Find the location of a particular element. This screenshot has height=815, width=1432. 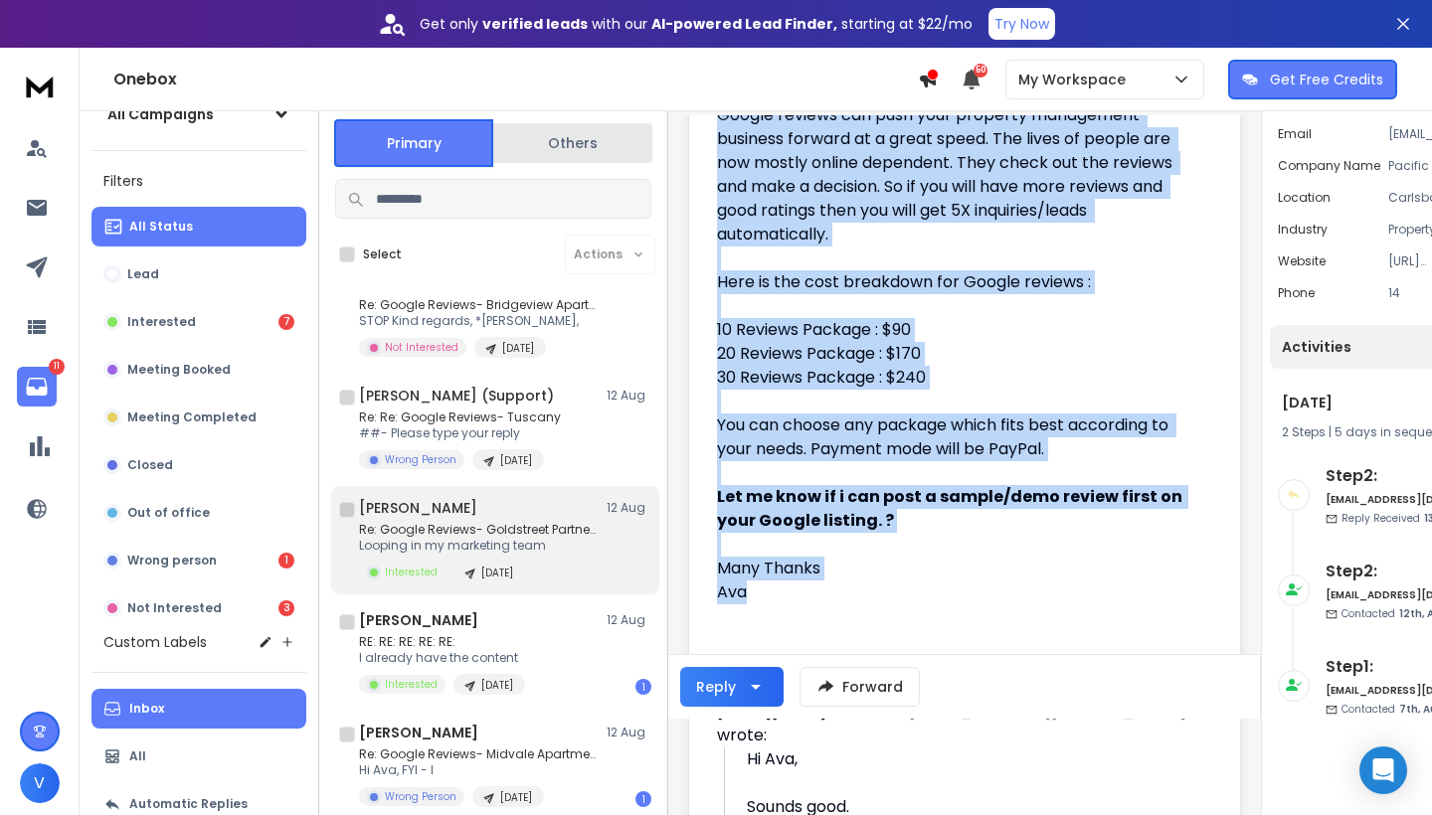

p: All is located at coordinates (137, 757).